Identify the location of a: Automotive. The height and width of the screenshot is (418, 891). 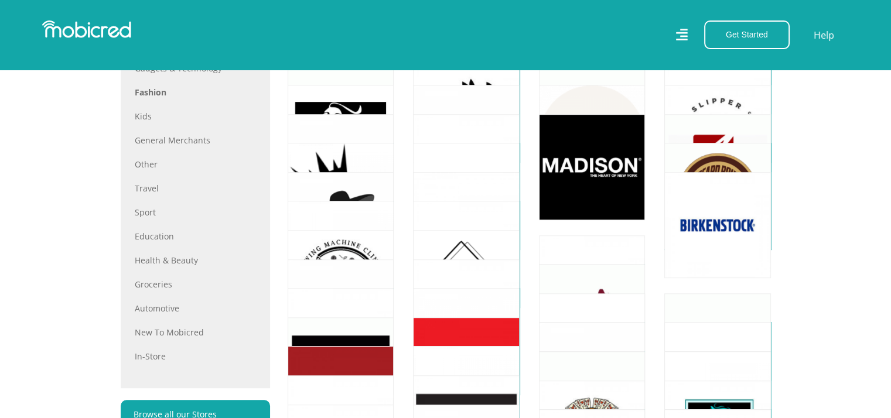
(195, 308).